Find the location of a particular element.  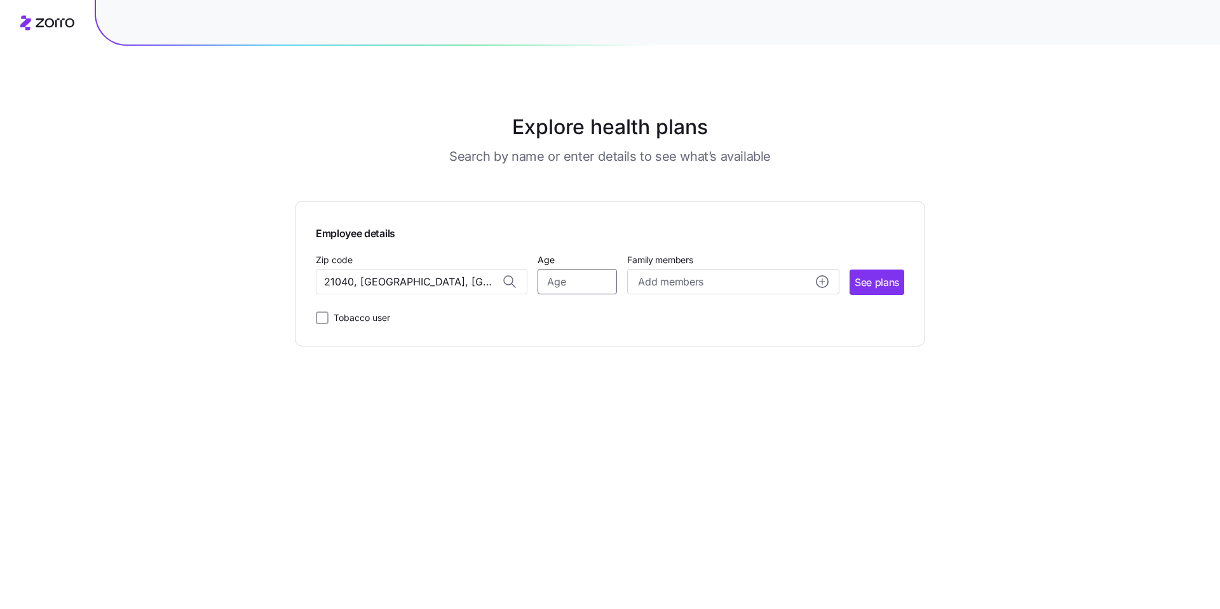

span: Family members is located at coordinates (732, 260).